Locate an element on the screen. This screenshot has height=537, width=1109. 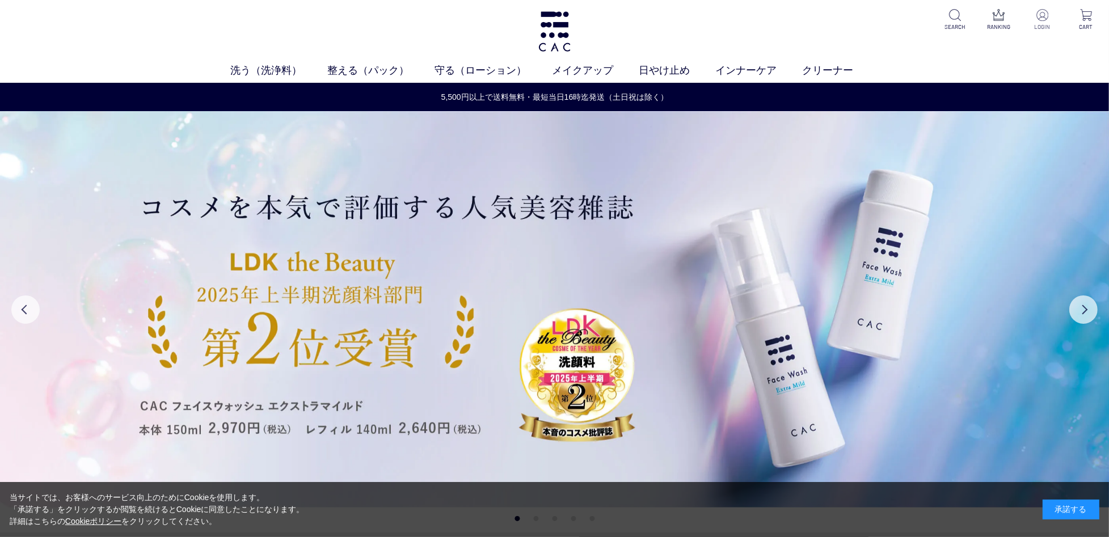
a: クリーナー is located at coordinates (840, 70).